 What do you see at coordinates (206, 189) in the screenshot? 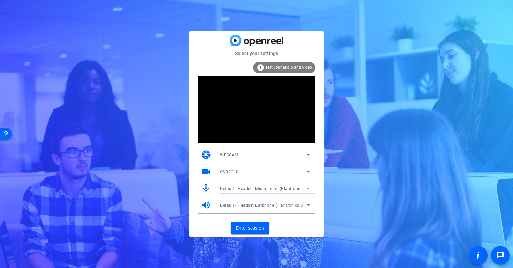
I see `mat-icon: mic_none` at bounding box center [206, 189].